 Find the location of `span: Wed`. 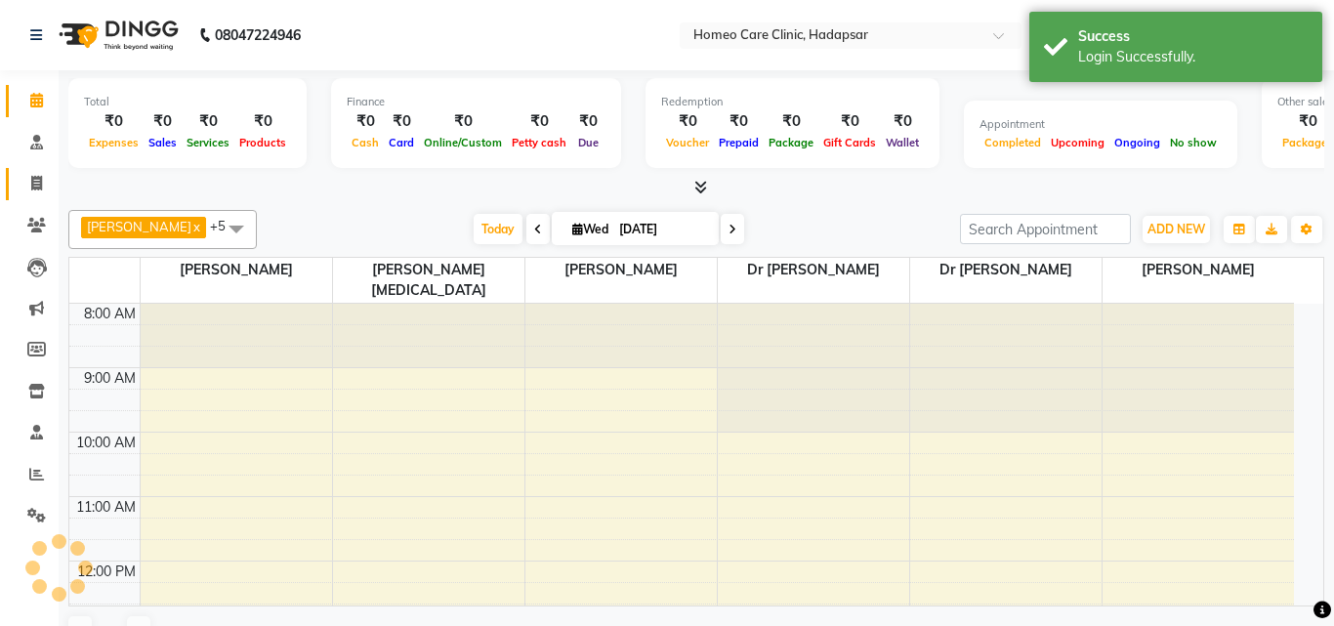

span: Wed is located at coordinates (590, 228).